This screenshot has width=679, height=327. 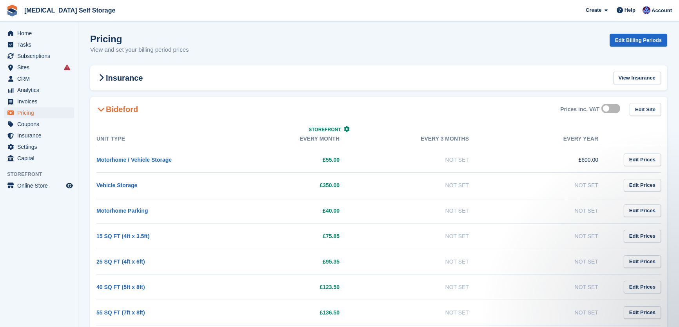 What do you see at coordinates (134, 160) in the screenshot?
I see `a: Motorhome / Vehicle Storage` at bounding box center [134, 160].